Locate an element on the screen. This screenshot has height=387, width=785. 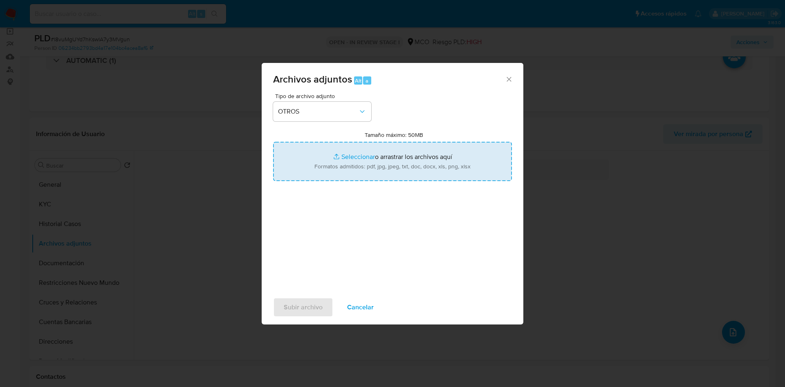
span: OTROS is located at coordinates (318, 112).